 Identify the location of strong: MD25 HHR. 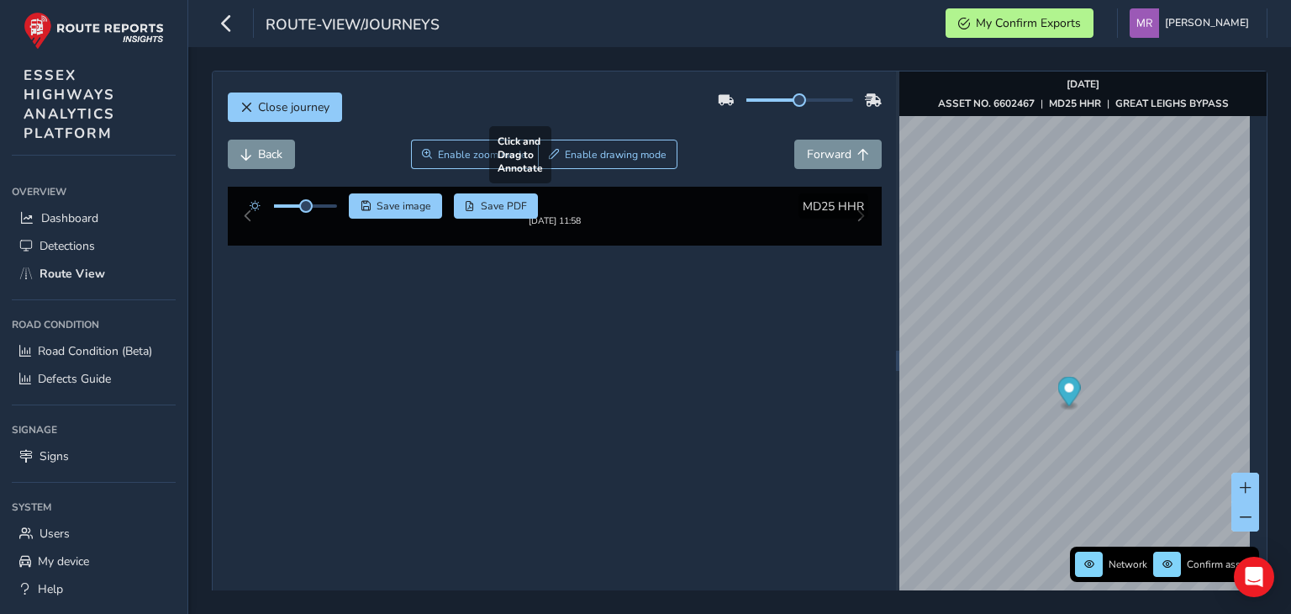
(1075, 103).